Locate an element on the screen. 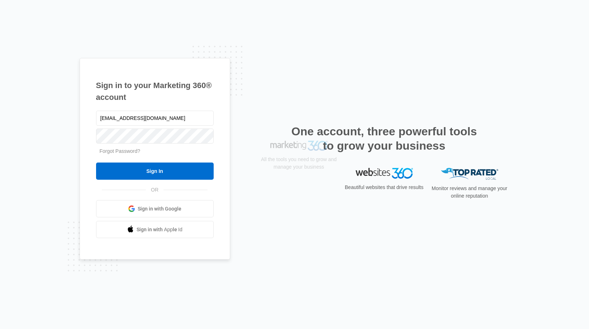 The height and width of the screenshot is (329, 589). a: Sign in with Apple Id is located at coordinates (155, 230).